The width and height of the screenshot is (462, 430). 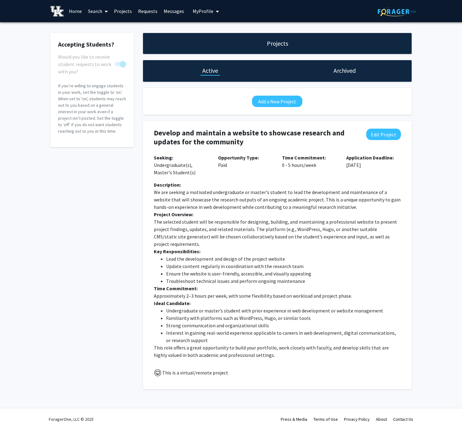 I want to click on a: Projects, so click(x=123, y=11).